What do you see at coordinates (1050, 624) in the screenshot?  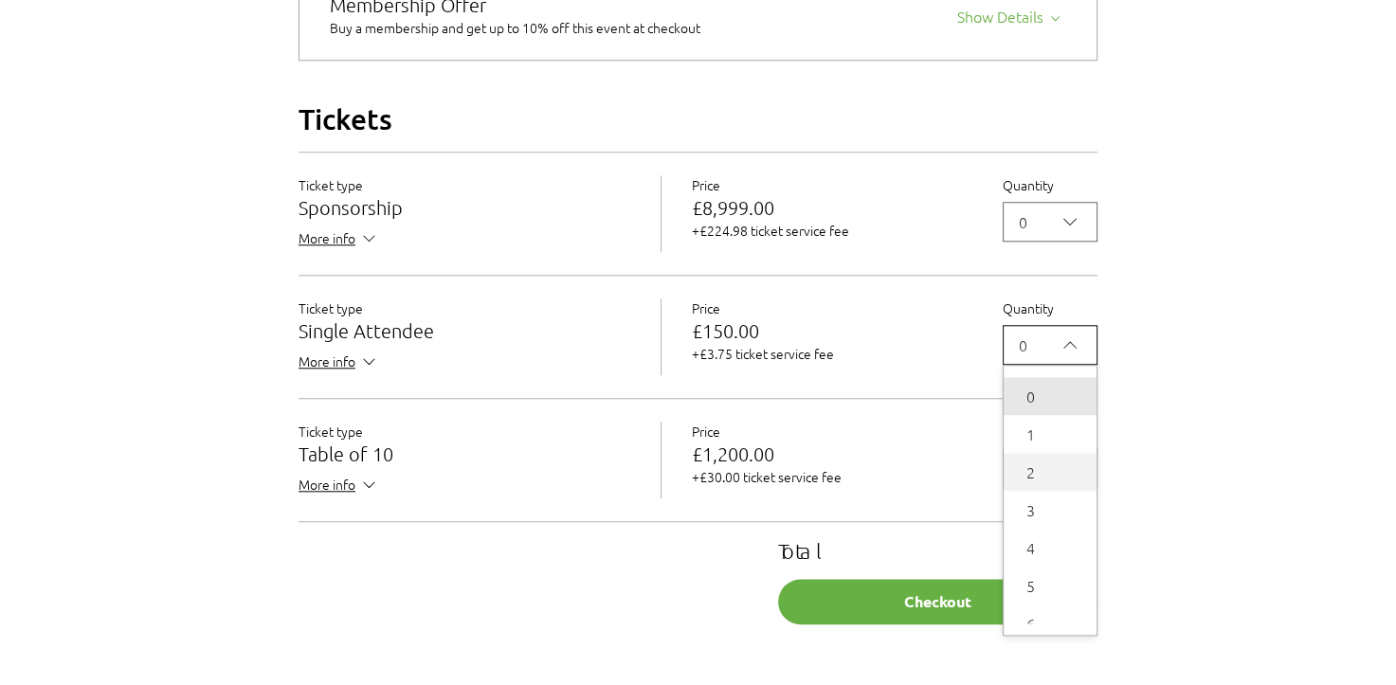 I see `span: 6` at bounding box center [1050, 624].